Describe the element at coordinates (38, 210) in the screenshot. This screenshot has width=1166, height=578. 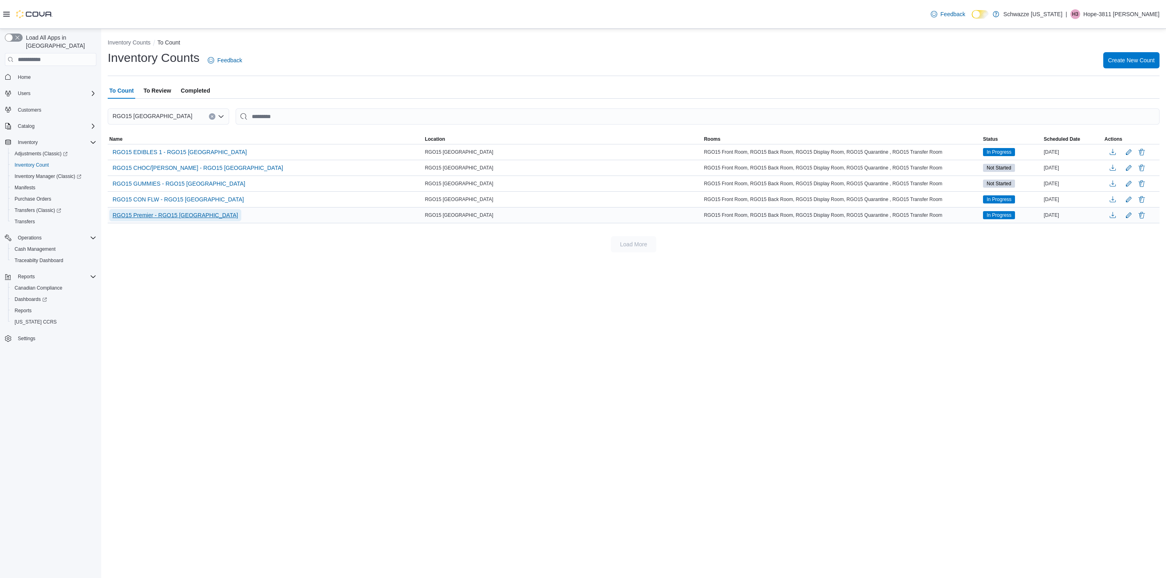
I see `span: Transfers (Classic)` at that location.